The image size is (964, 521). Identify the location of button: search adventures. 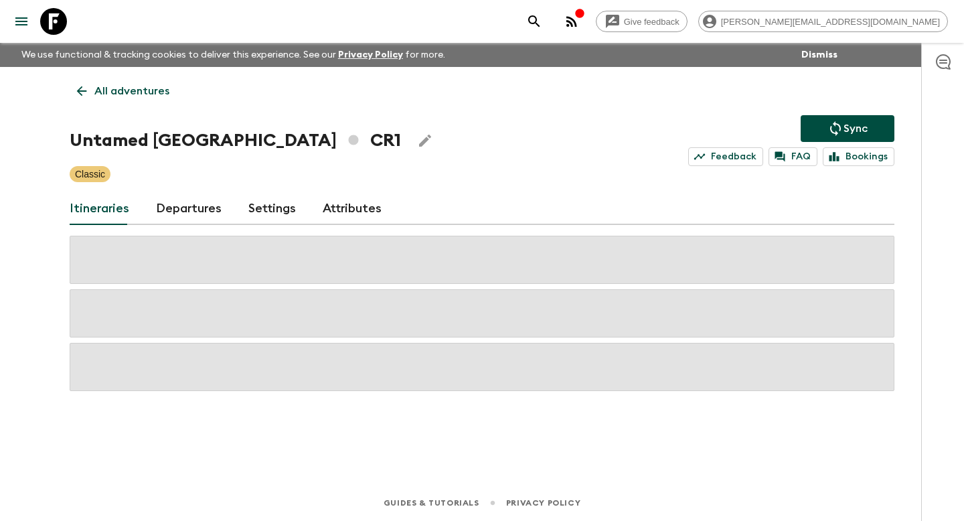
(534, 21).